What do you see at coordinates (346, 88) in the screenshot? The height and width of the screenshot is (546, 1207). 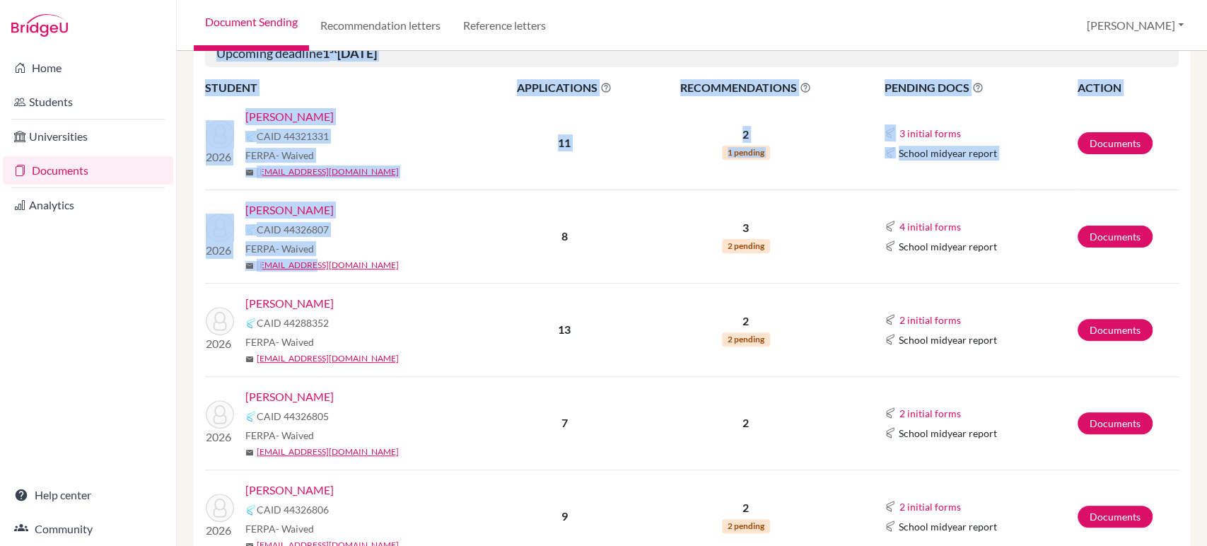 I see `th: STUDENT` at bounding box center [346, 88].